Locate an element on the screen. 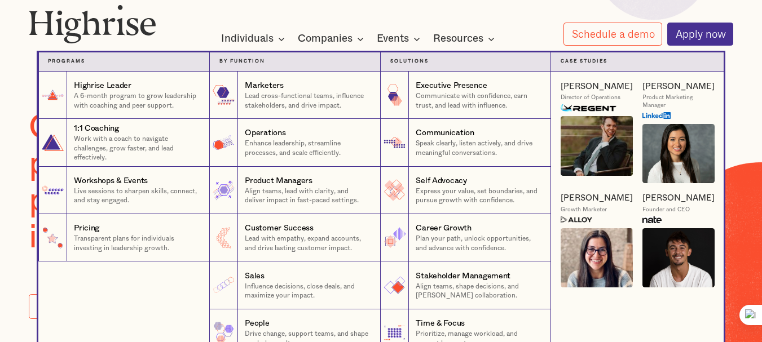 This screenshot has height=342, width=762. a: 1:1 CoachingWork with a coach to navigate challenges, grow faster, and lead effectively. is located at coordinates (124, 143).